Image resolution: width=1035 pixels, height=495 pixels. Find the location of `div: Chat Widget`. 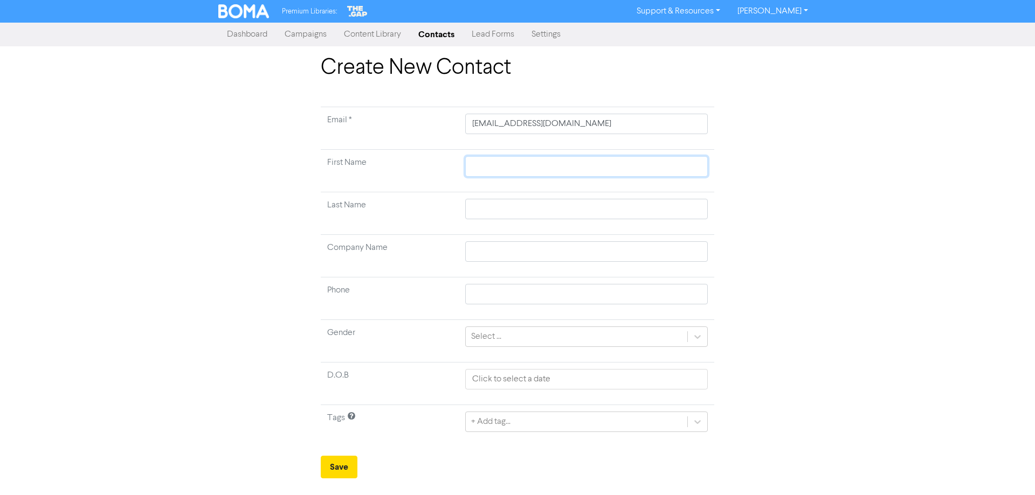

div: Chat Widget is located at coordinates (1008, 469).